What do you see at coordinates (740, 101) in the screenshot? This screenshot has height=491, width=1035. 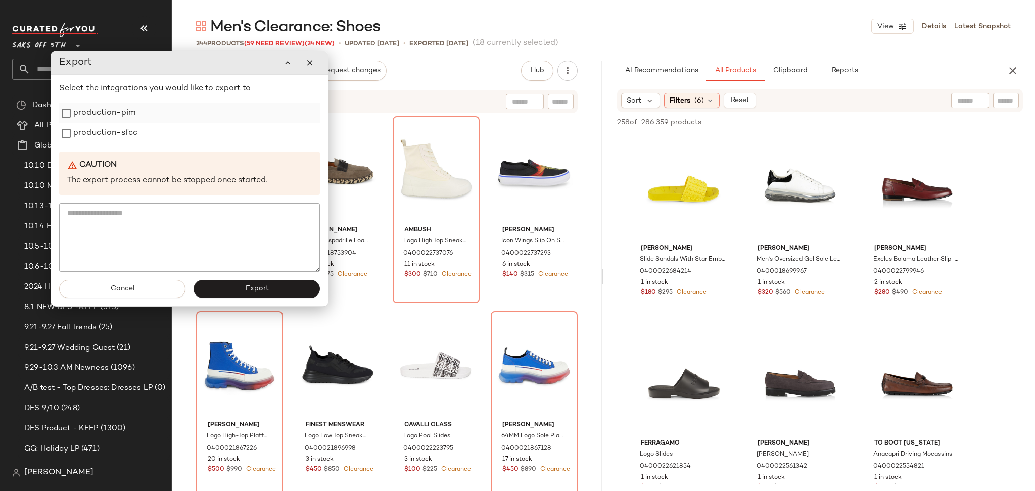 I see `button: Reset` at bounding box center [740, 101].